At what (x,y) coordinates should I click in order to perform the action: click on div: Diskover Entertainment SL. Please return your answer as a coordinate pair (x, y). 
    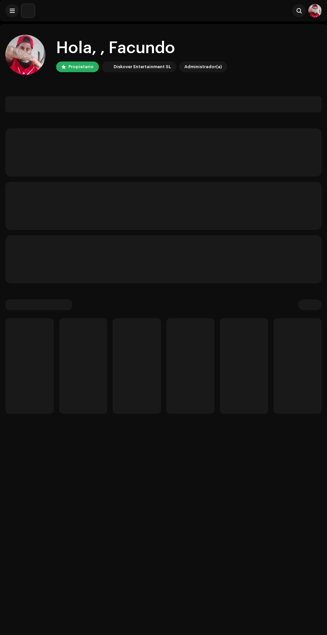
    Looking at the image, I should click on (142, 67).